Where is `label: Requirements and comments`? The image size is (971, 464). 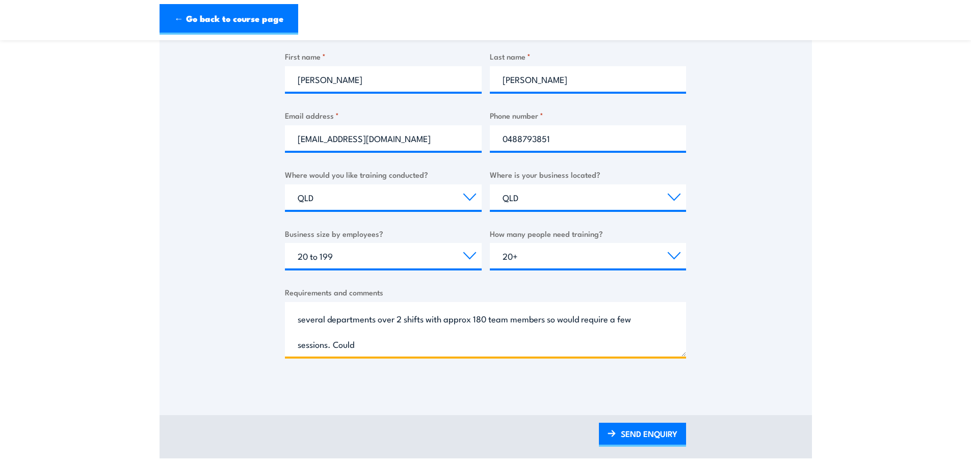
label: Requirements and comments is located at coordinates (485, 292).